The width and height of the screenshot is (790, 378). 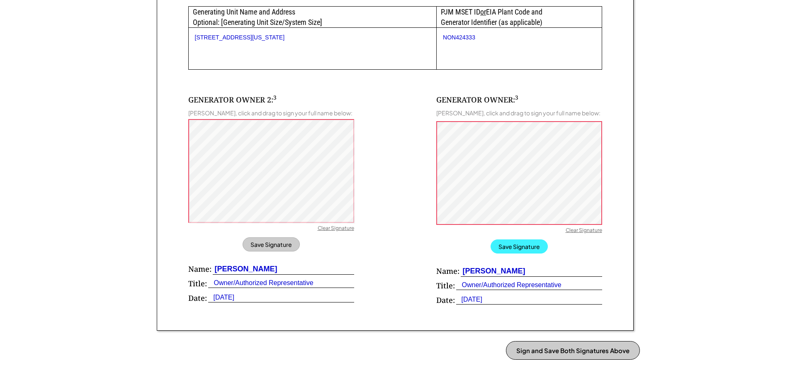 What do you see at coordinates (483, 12) in the screenshot?
I see `u: or` at bounding box center [483, 12].